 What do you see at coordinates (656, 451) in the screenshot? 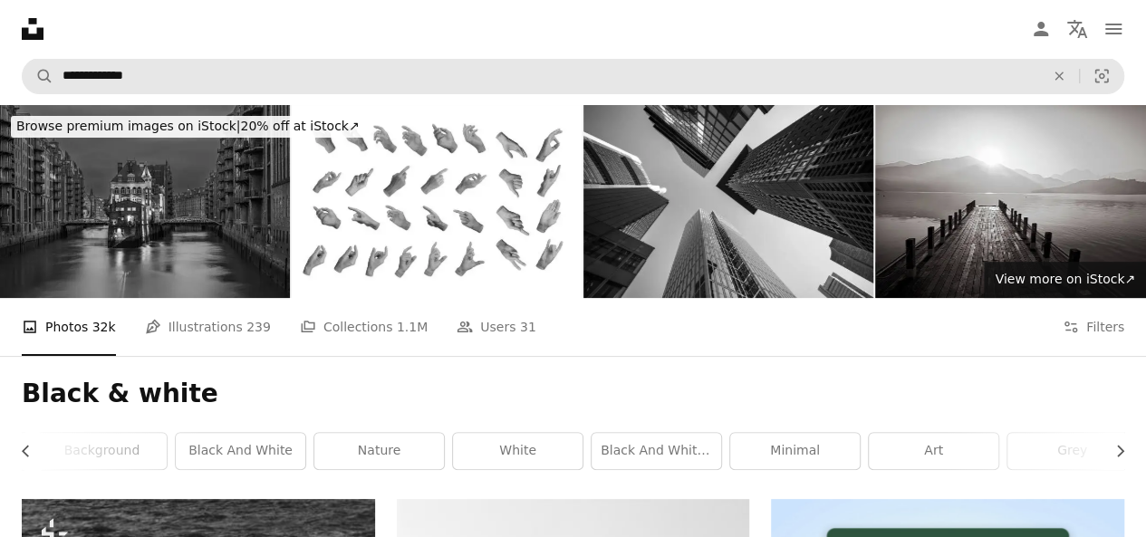
I see `a: black and white background` at bounding box center [656, 451].